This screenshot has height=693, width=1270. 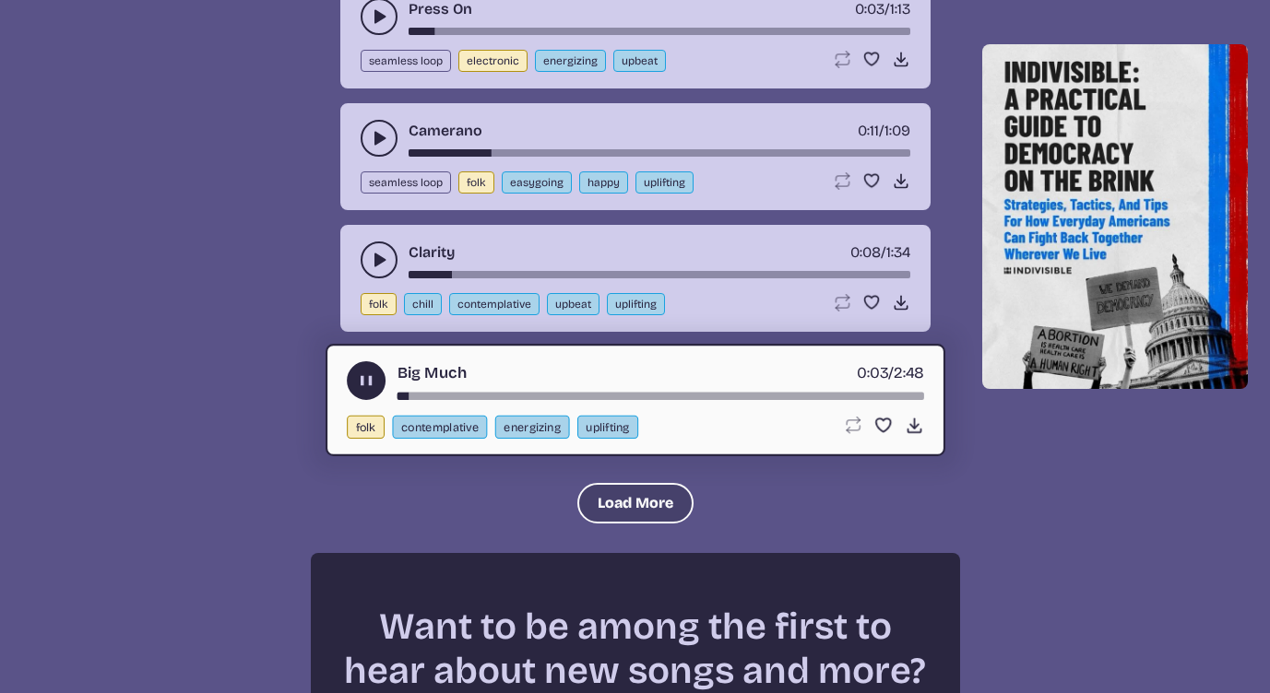 I want to click on h2: Want to be among the first to hear about new songs and more?, so click(x=635, y=649).